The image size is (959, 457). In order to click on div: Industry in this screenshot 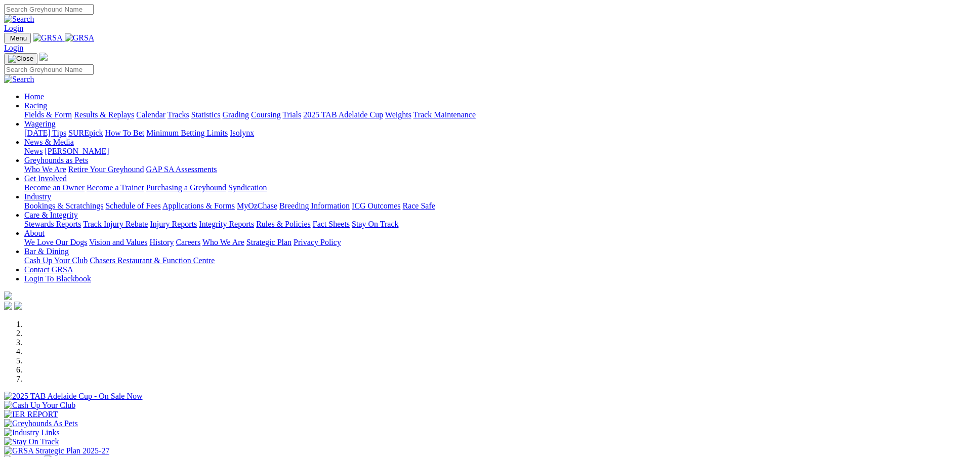, I will do `click(490, 206)`.